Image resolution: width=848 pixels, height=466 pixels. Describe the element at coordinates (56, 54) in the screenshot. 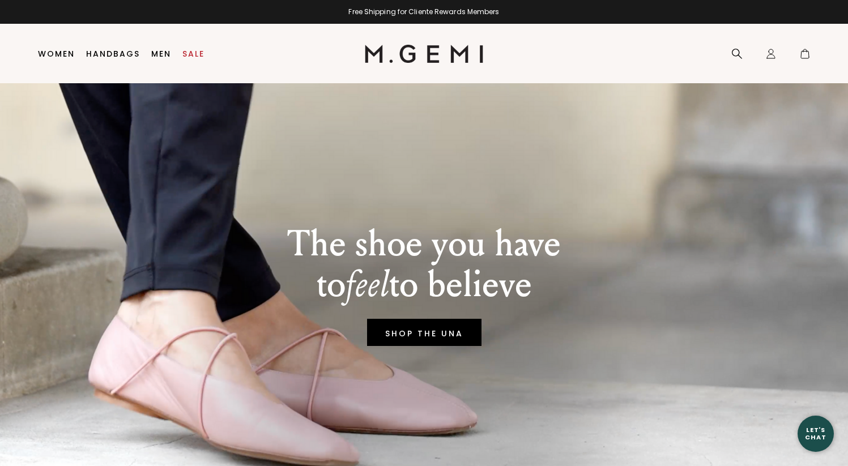

I see `a: Women` at that location.